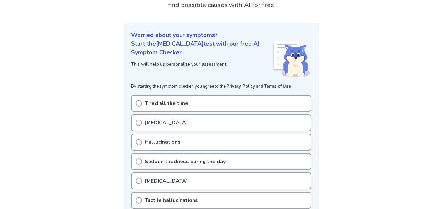 The height and width of the screenshot is (209, 442). I want to click on p: Tactile hallucinations, so click(171, 200).